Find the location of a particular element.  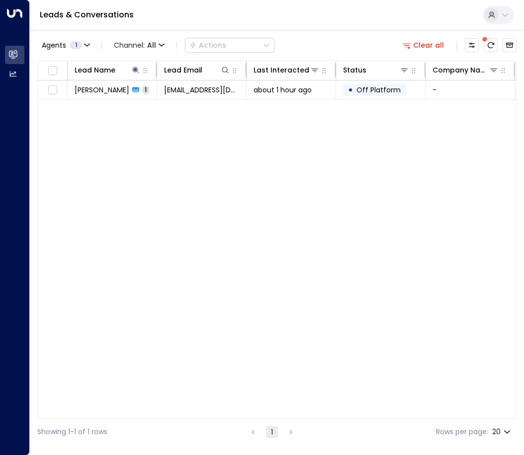

nav: pagination navigation is located at coordinates (272, 432).